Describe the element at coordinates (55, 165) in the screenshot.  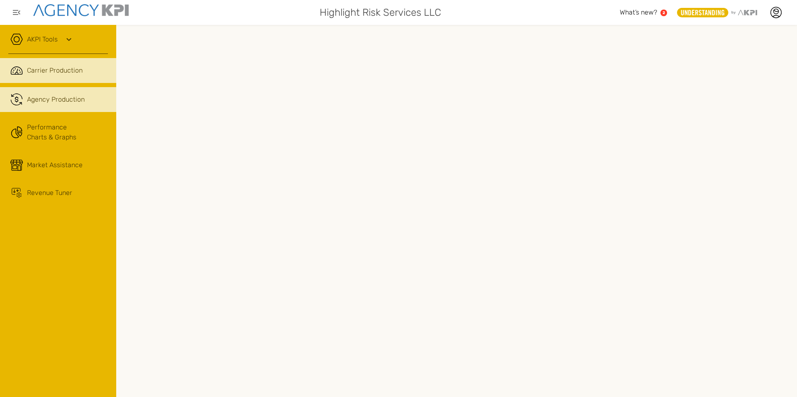
I see `div: Market Assistance` at that location.